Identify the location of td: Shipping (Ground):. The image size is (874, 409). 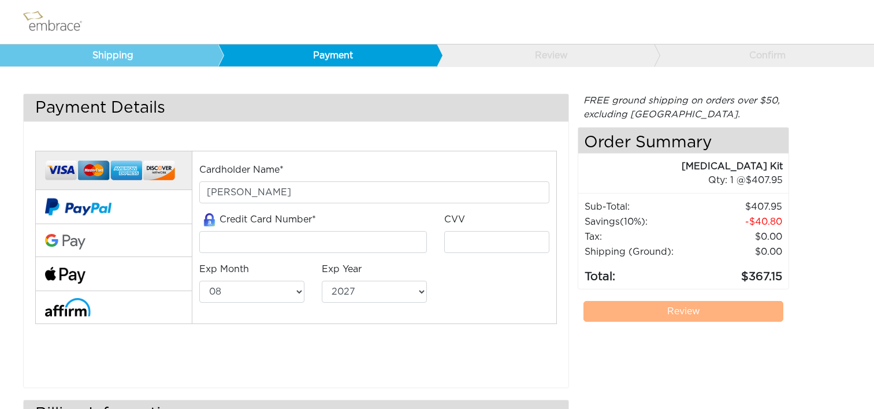
(639, 252).